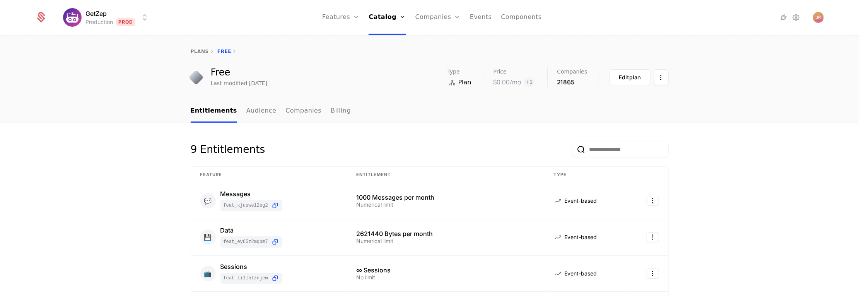 The width and height of the screenshot is (859, 296). Describe the element at coordinates (271, 111) in the screenshot. I see `ul: Choose Sub Page` at that location.